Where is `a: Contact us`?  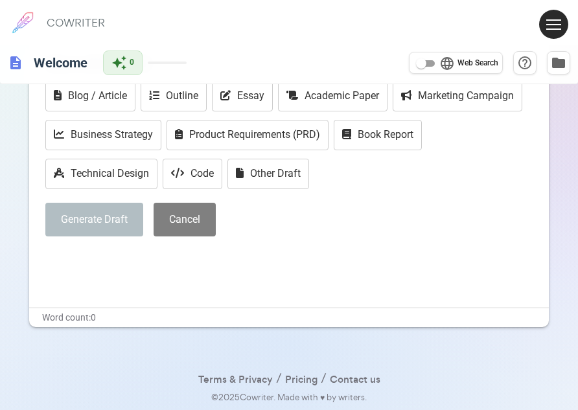
a: Contact us is located at coordinates (355, 380).